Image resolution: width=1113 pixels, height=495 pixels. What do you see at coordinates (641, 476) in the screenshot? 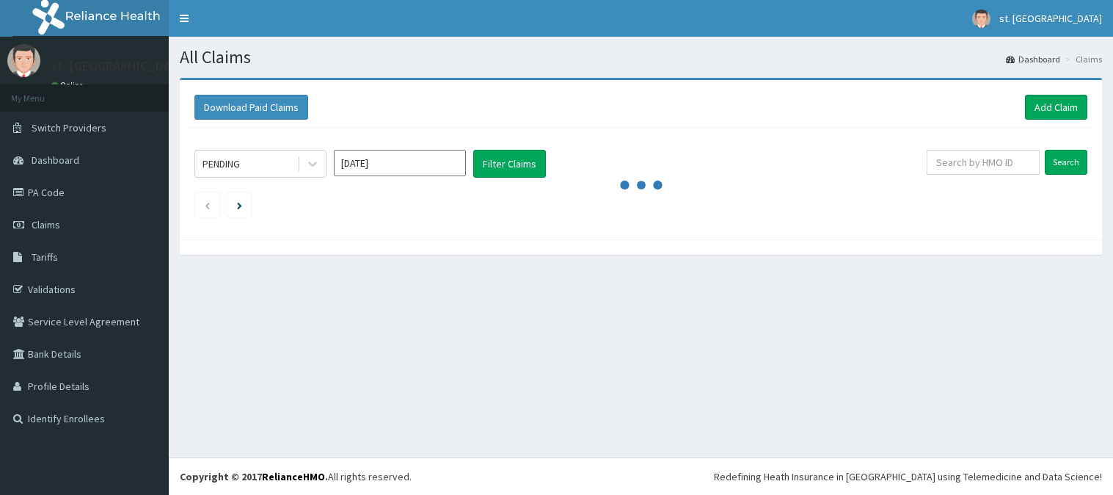
I see `footer: All rights reserved.` at bounding box center [641, 476].